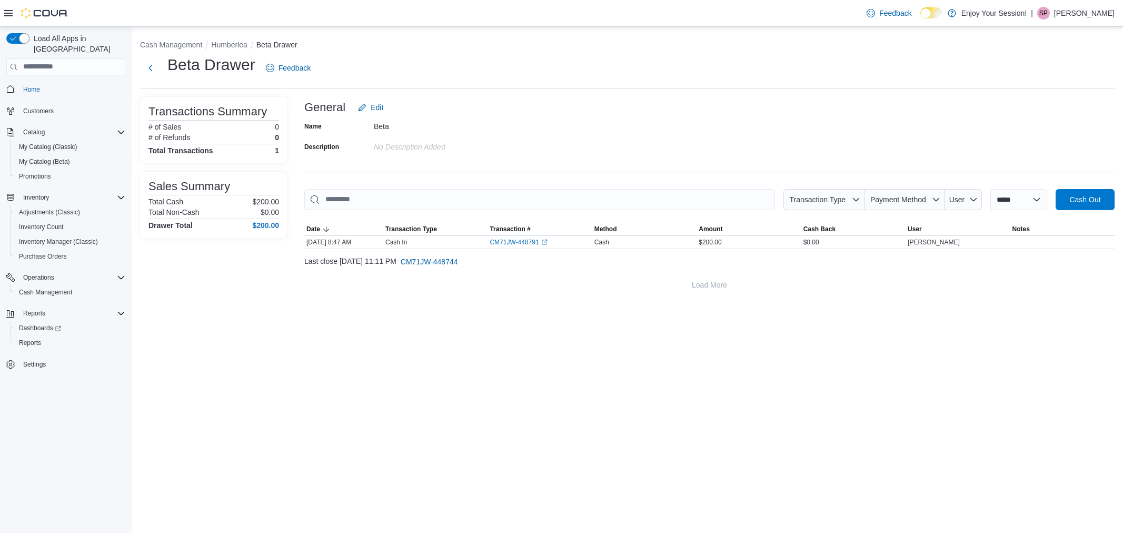 Image resolution: width=1123 pixels, height=533 pixels. Describe the element at coordinates (644, 229) in the screenshot. I see `button: Method` at that location.